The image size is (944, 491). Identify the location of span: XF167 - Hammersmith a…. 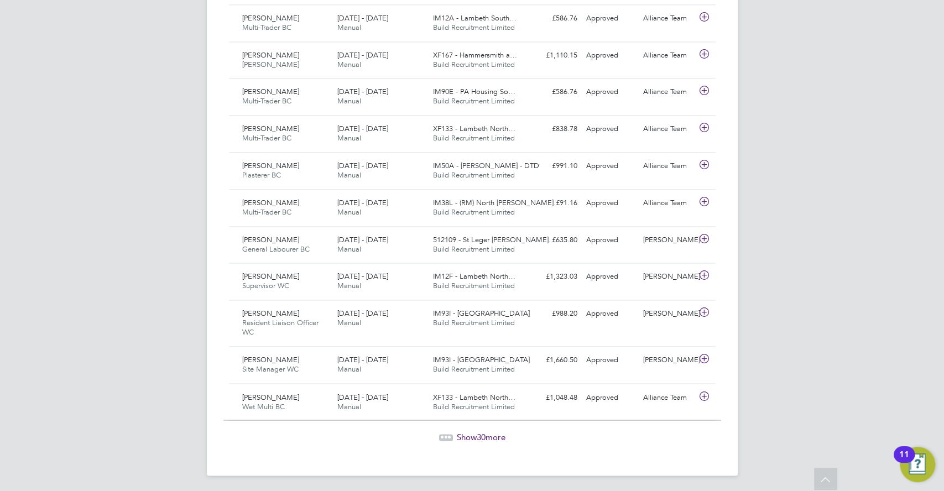
(475, 55).